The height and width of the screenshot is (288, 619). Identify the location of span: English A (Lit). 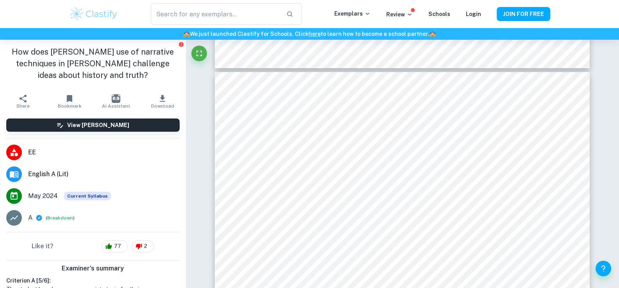
(104, 174).